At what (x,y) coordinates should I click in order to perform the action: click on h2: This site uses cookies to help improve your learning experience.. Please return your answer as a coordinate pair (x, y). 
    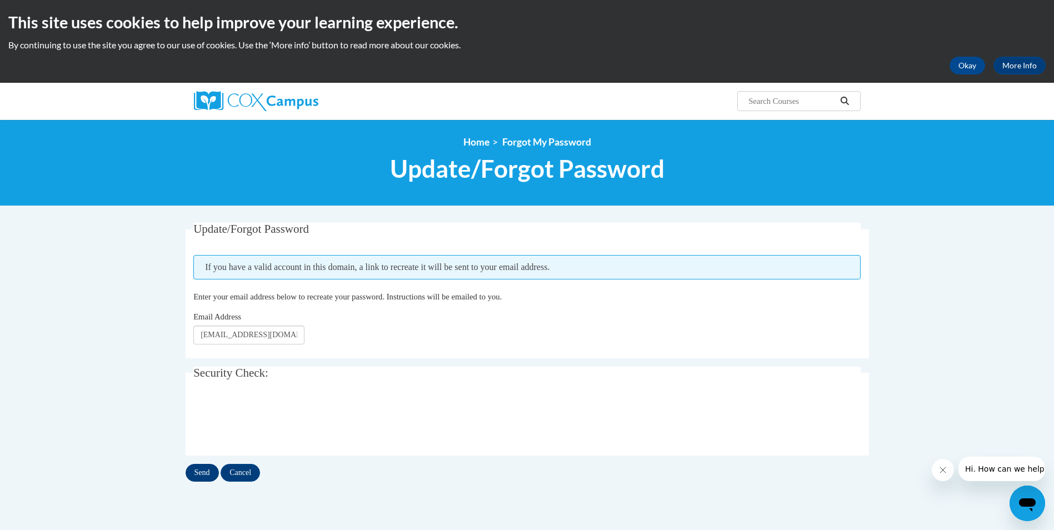
    Looking at the image, I should click on (527, 22).